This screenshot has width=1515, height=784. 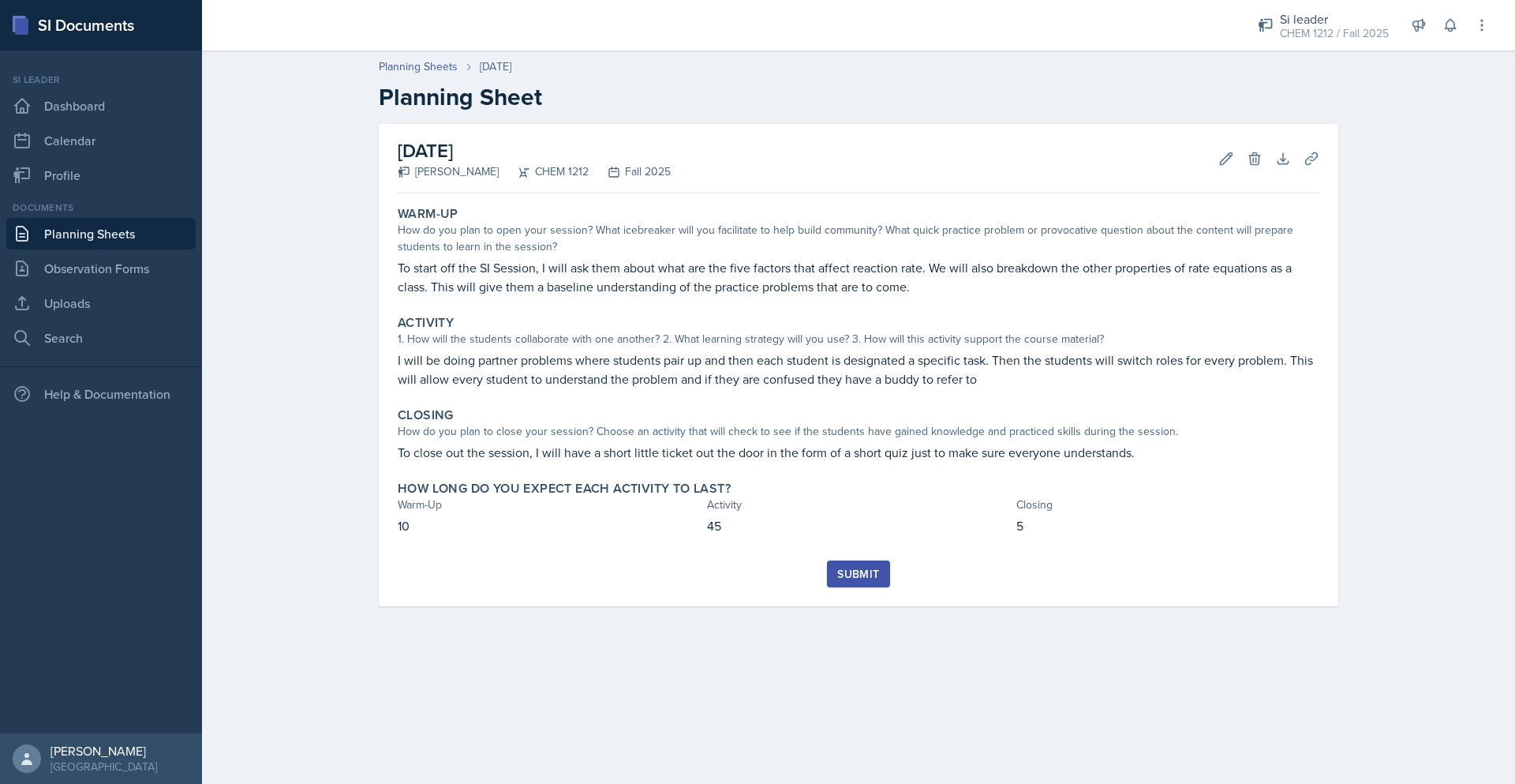 I want to click on div: How do you plan to close your session? Choose an activity that will check to see if the students ..., so click(x=859, y=431).